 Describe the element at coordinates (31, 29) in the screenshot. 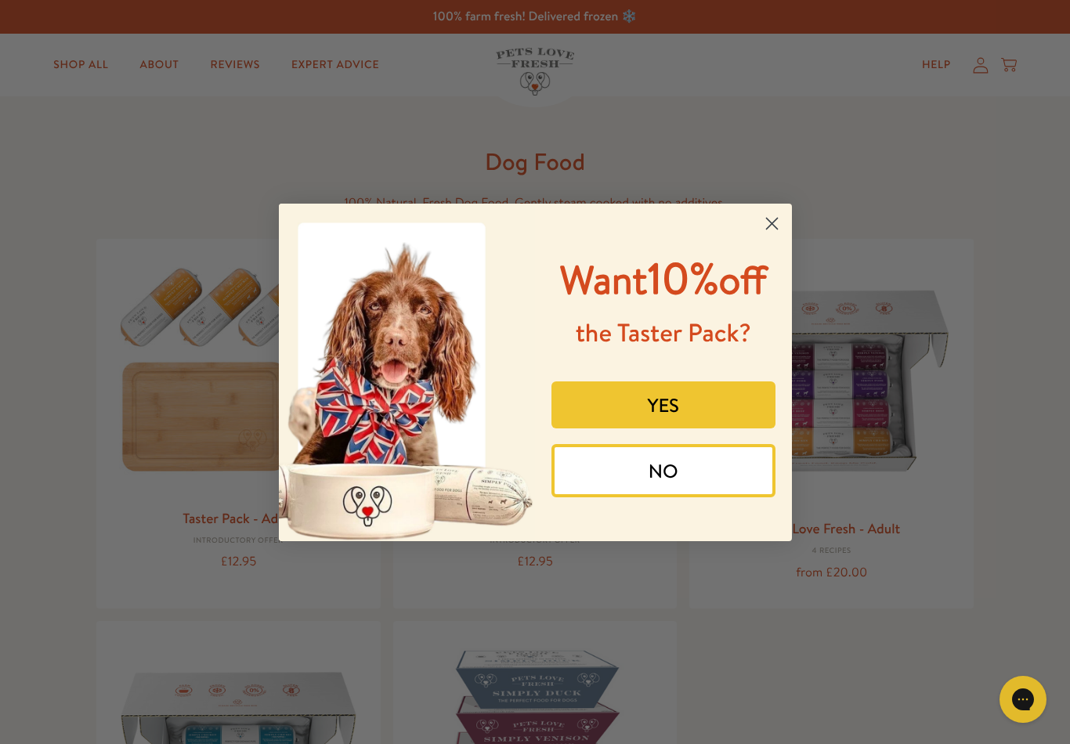

I see `button: Gorgias live chat` at that location.